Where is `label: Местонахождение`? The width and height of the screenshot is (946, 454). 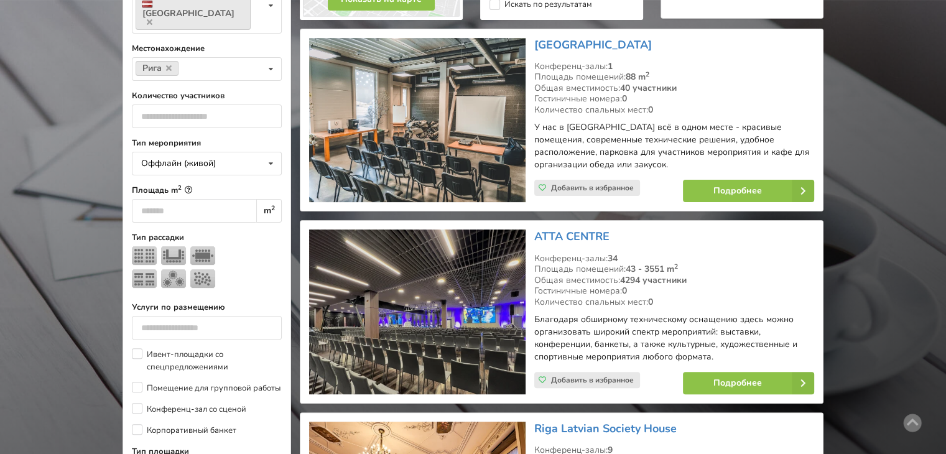 label: Местонахождение is located at coordinates (207, 49).